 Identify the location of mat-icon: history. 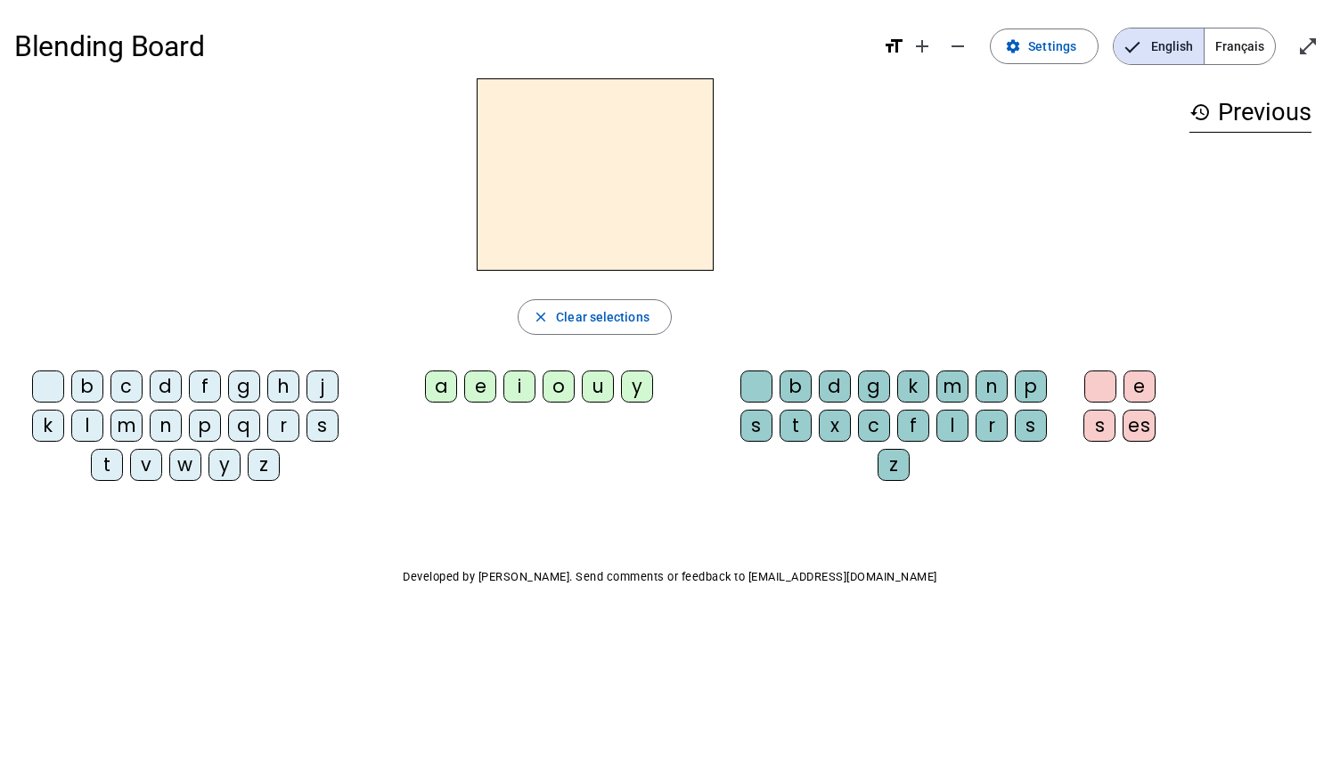
(1200, 112).